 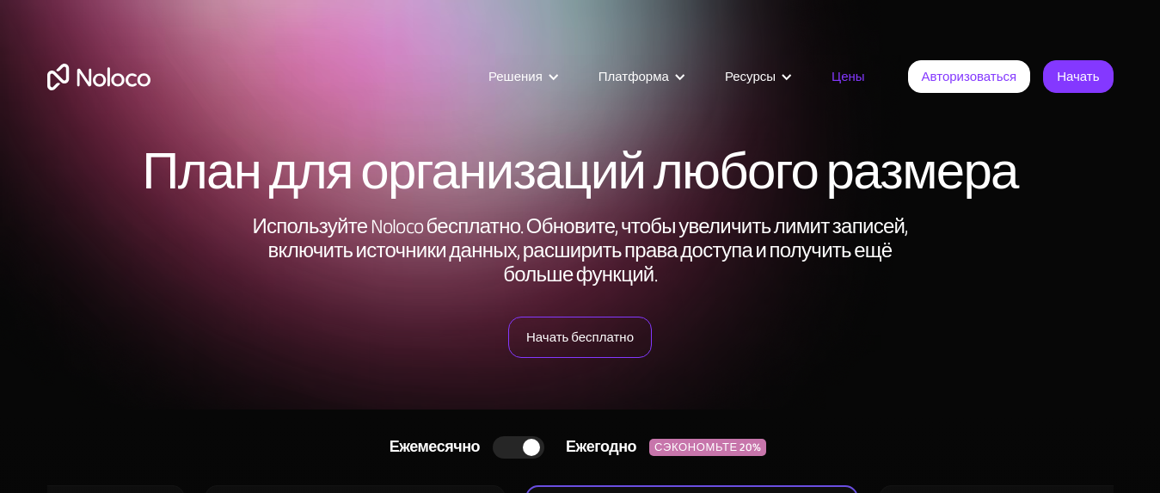 I want to click on font: Начать бесплатно, so click(x=579, y=337).